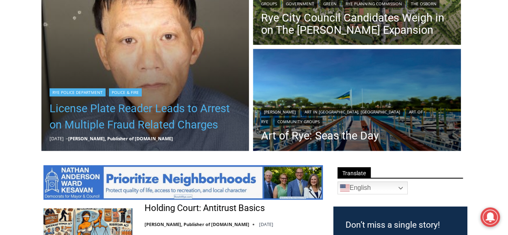 The image size is (508, 235). What do you see at coordinates (373, 188) in the screenshot?
I see `a: English` at bounding box center [373, 188].